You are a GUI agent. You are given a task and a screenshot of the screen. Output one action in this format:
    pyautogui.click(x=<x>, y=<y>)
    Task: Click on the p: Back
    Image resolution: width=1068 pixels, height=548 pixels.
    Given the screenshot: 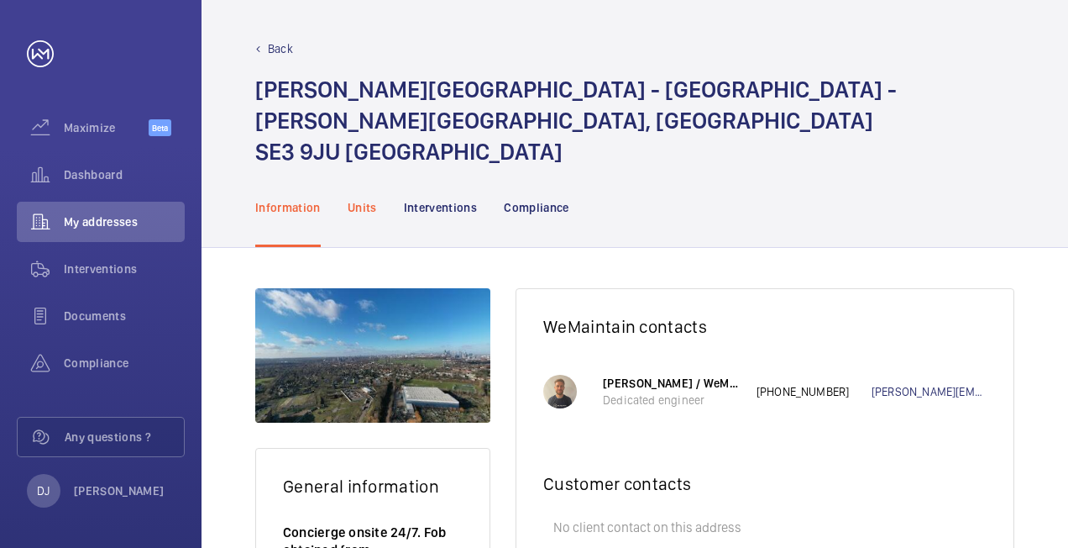 What is the action you would take?
    pyautogui.click(x=281, y=49)
    